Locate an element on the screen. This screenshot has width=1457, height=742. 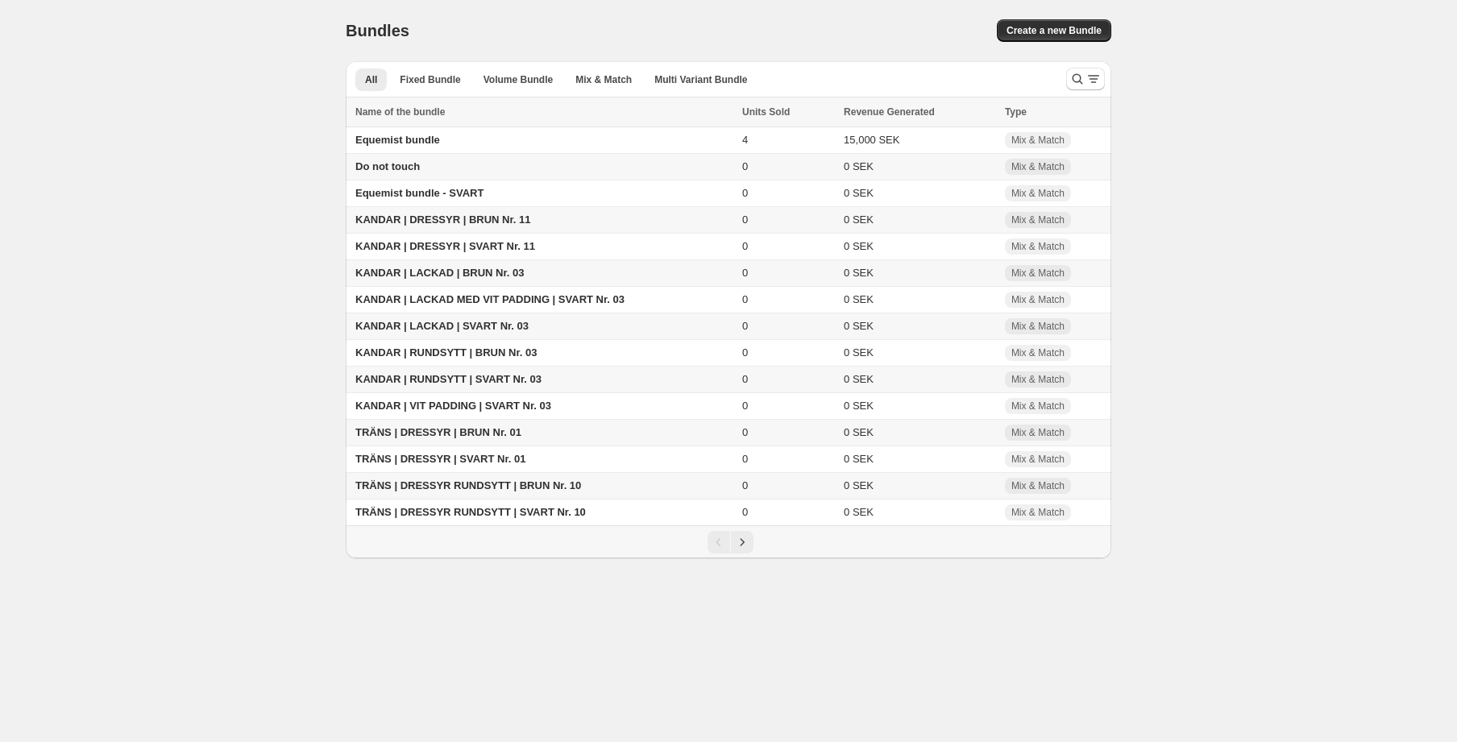
span: KANDAR | DRESSYR | BRUN Nr. 11 is located at coordinates (442, 219).